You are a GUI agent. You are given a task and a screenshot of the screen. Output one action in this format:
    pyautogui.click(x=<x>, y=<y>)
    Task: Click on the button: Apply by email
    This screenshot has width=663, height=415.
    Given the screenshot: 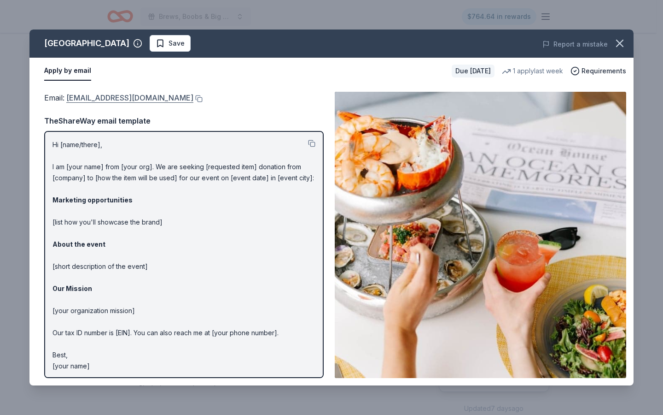 What is the action you would take?
    pyautogui.click(x=68, y=71)
    